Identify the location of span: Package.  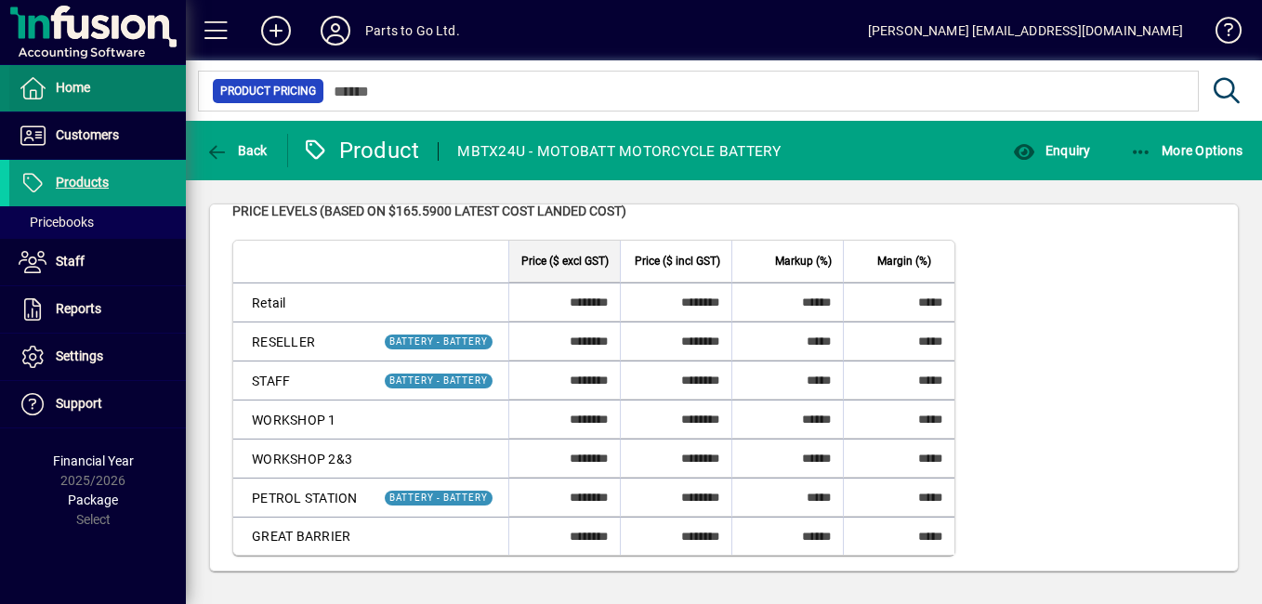
(93, 500).